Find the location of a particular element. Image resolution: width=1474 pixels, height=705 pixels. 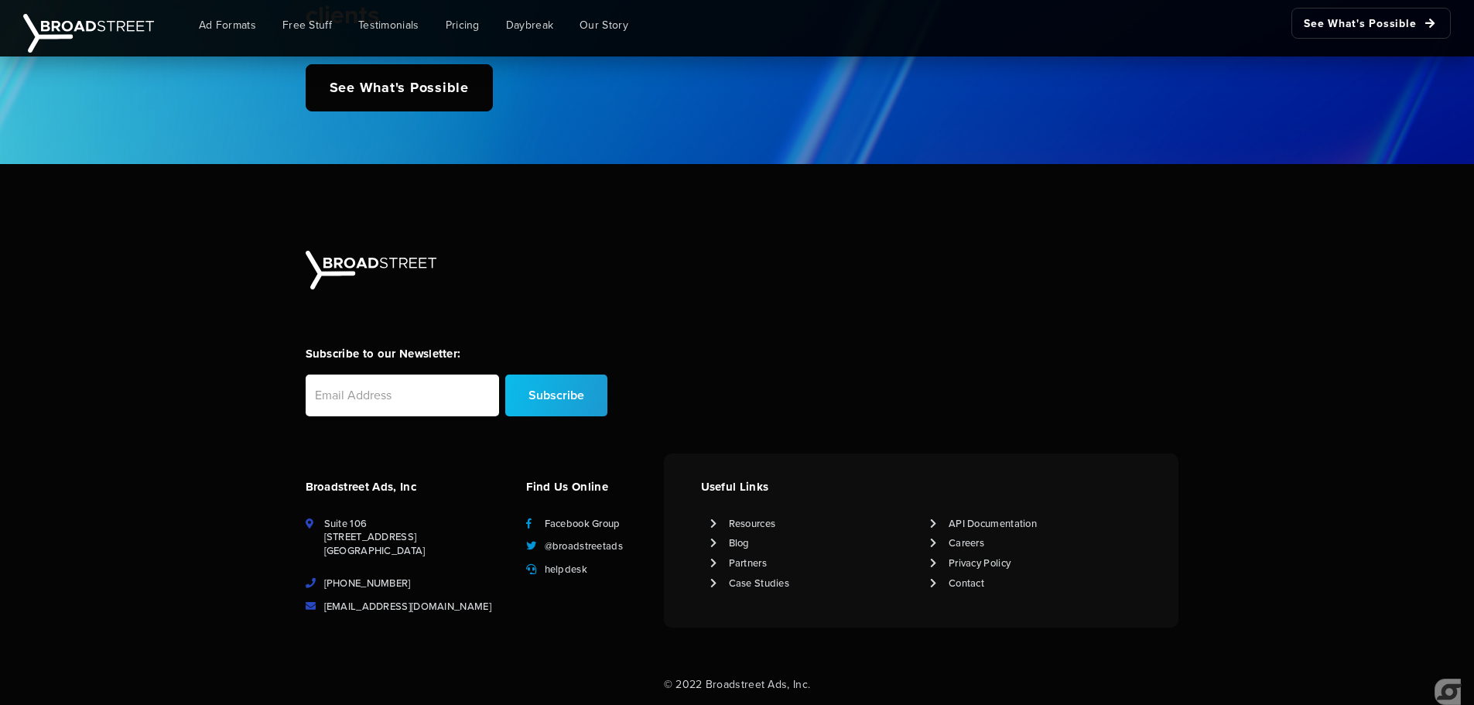

a: API Documentation is located at coordinates (993, 524).